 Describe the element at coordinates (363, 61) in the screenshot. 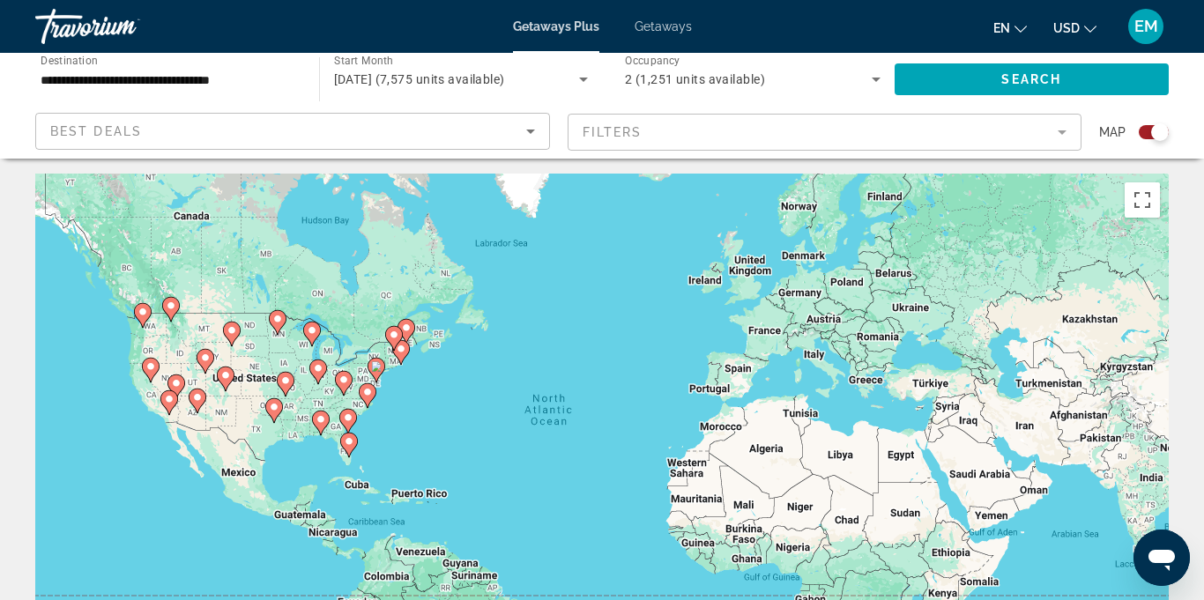

I see `span: Start Month` at that location.